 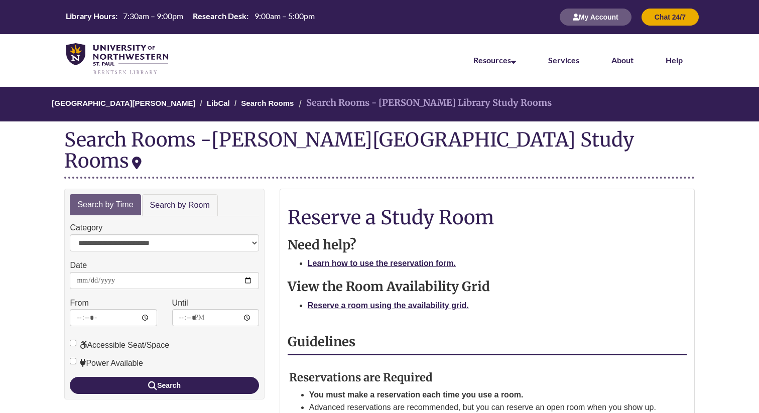 What do you see at coordinates (90, 16) in the screenshot?
I see `th: Library Hours:` at bounding box center [90, 16].